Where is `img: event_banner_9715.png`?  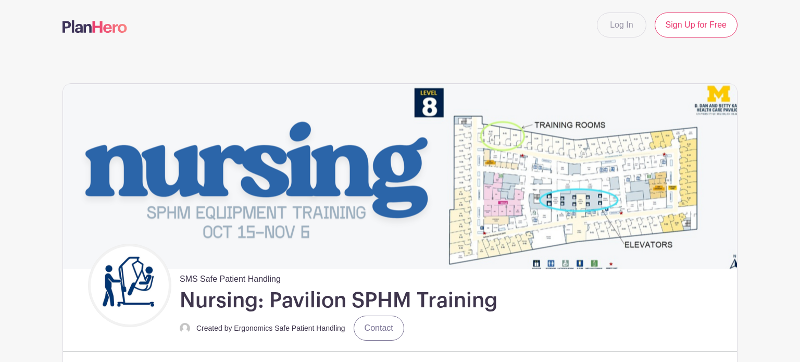 img: event_banner_9715.png is located at coordinates (400, 176).